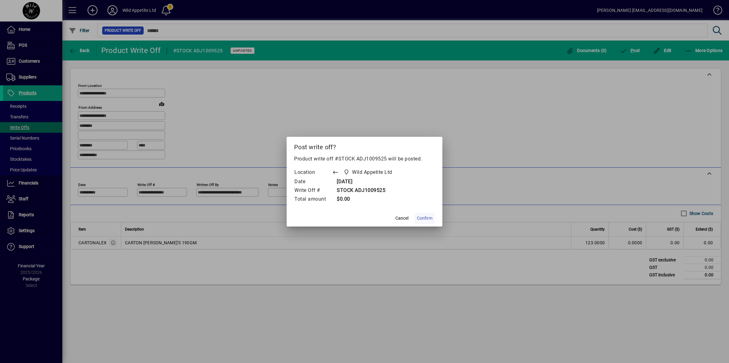 Image resolution: width=729 pixels, height=363 pixels. What do you see at coordinates (425, 218) in the screenshot?
I see `button: Confirm` at bounding box center [425, 218].